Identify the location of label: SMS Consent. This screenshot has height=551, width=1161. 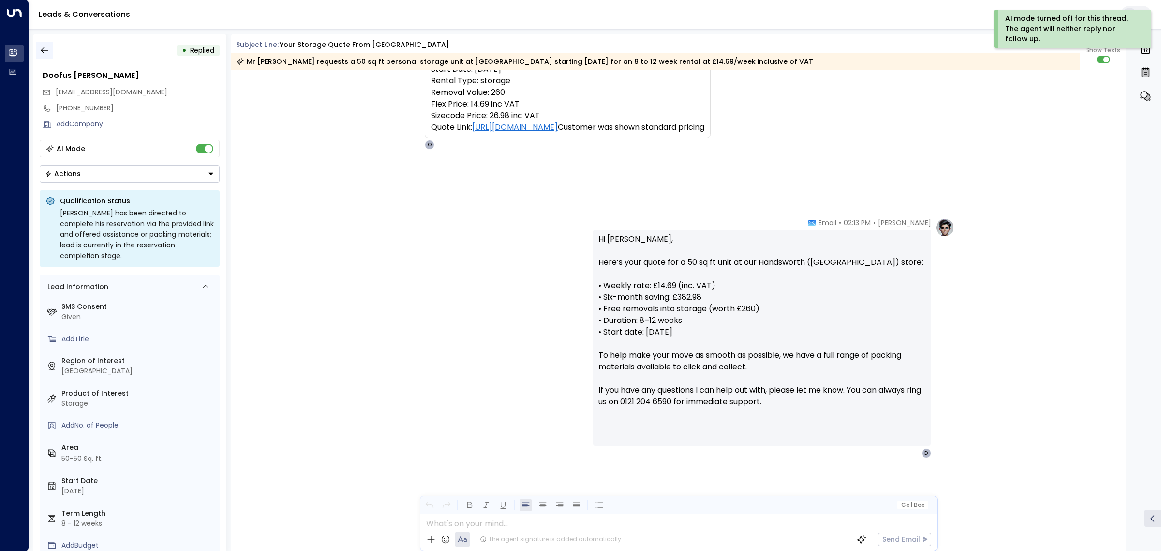
(138, 306).